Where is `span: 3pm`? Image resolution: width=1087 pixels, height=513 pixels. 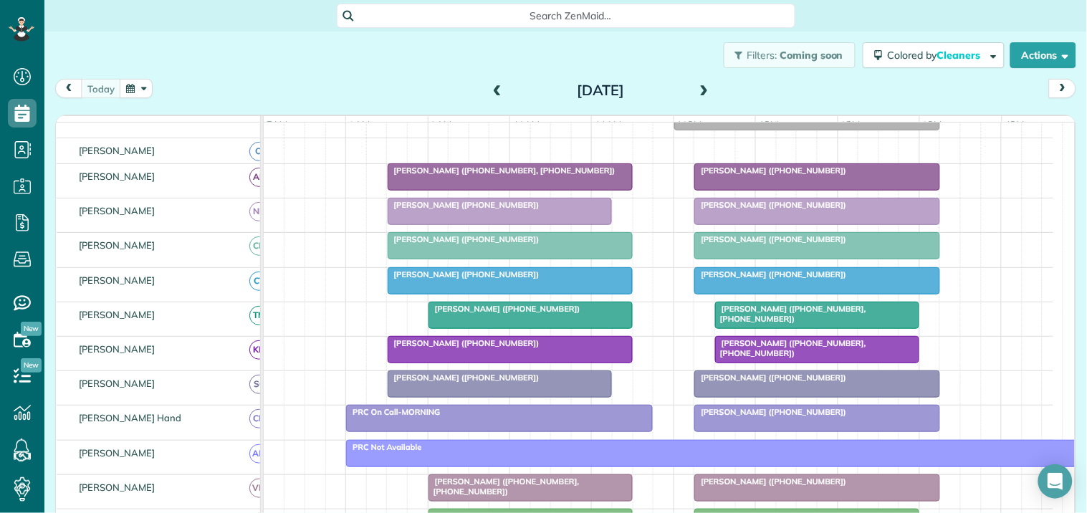 span: 3pm is located at coordinates (933, 125).